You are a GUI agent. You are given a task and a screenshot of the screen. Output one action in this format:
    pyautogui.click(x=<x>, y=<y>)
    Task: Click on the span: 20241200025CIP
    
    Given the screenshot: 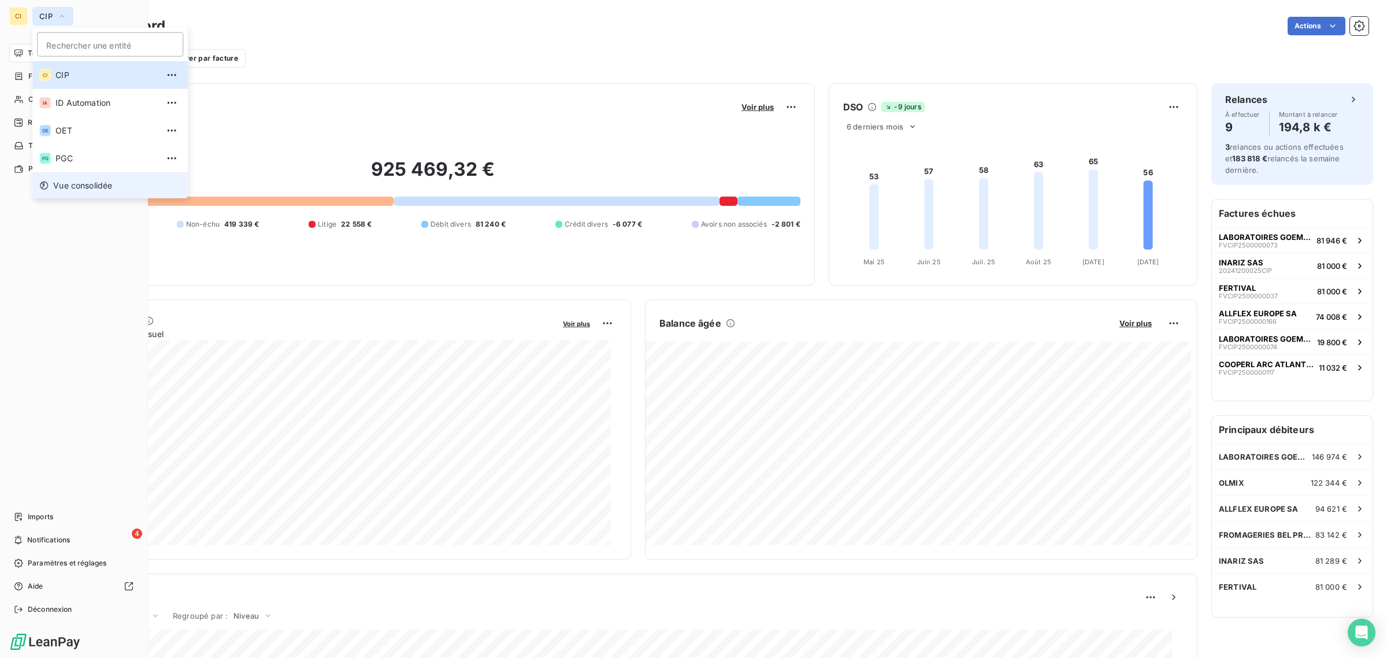 What is the action you would take?
    pyautogui.click(x=1246, y=271)
    